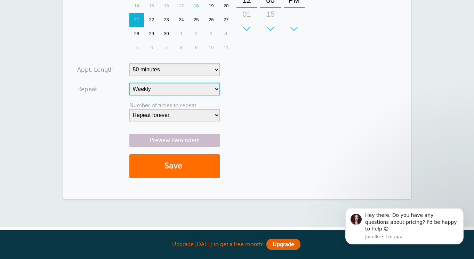 This screenshot has width=474, height=259. Describe the element at coordinates (151, 20) in the screenshot. I see `div: Monday, September 22` at that location.